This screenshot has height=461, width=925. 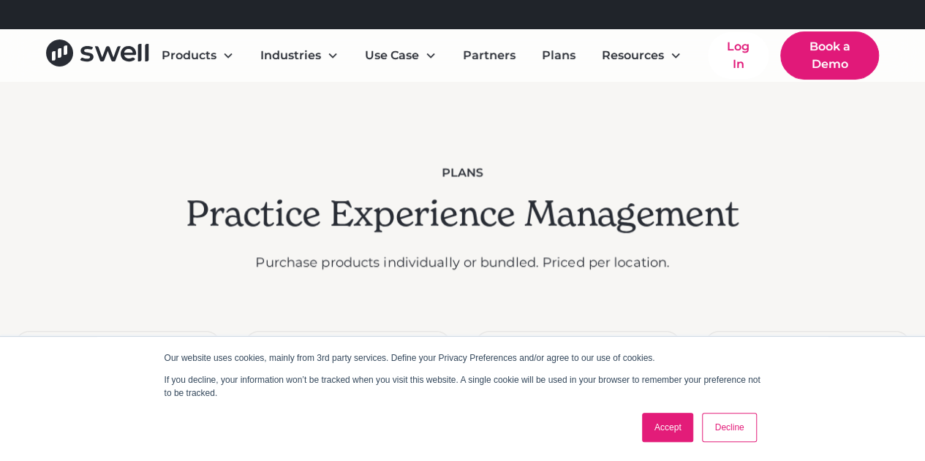 What do you see at coordinates (738, 56) in the screenshot?
I see `a: Log In` at bounding box center [738, 56].